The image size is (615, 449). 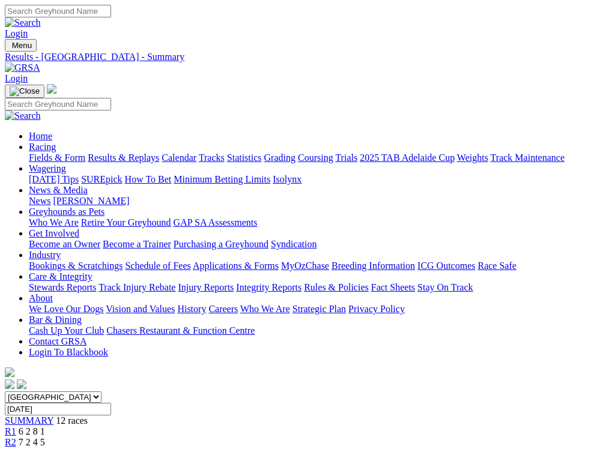 What do you see at coordinates (319, 309) in the screenshot?
I see `a: Strategic Plan` at bounding box center [319, 309].